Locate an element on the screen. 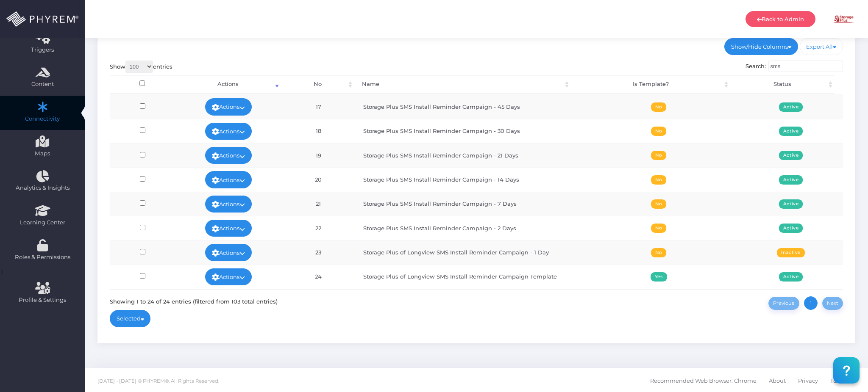 This screenshot has height=392, width=868. td: Storage Plus of Longview SMS Install Reminder Campaign - 1 Day is located at coordinates (467, 252).